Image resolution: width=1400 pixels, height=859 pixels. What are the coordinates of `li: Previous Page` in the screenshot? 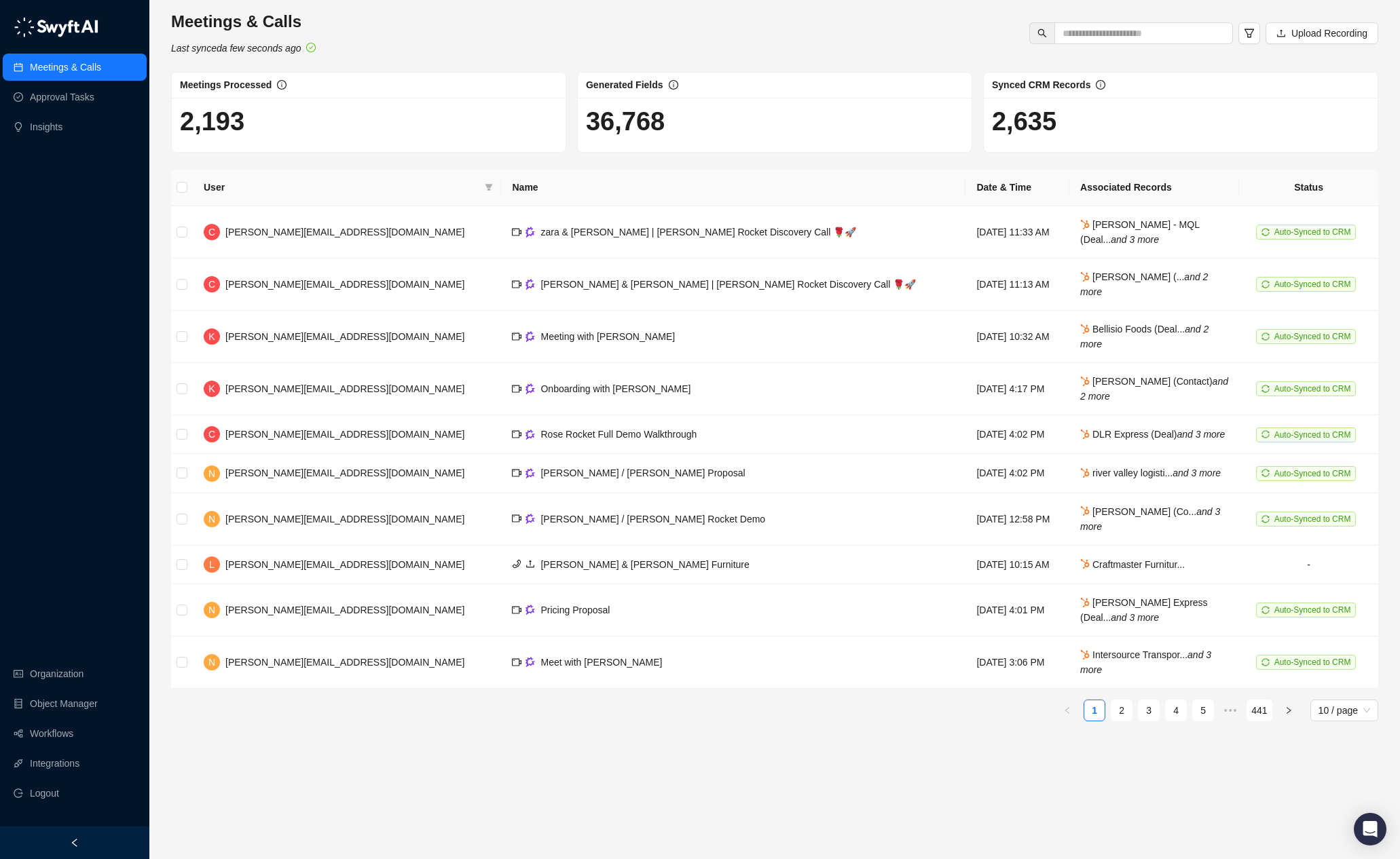 It's located at (1067, 710).